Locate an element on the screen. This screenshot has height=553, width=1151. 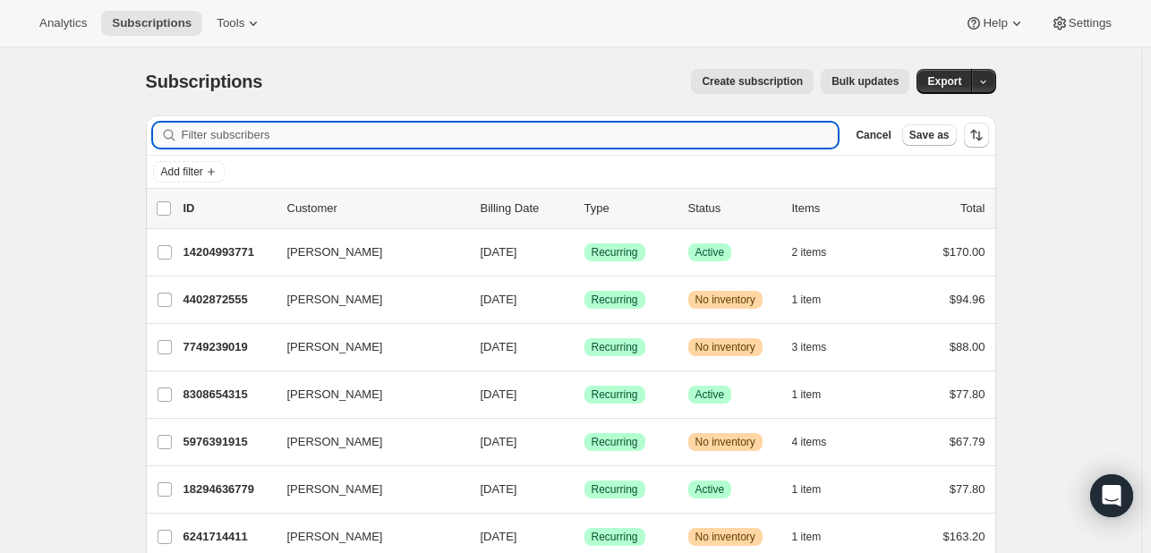
button: Settings is located at coordinates (1081, 23).